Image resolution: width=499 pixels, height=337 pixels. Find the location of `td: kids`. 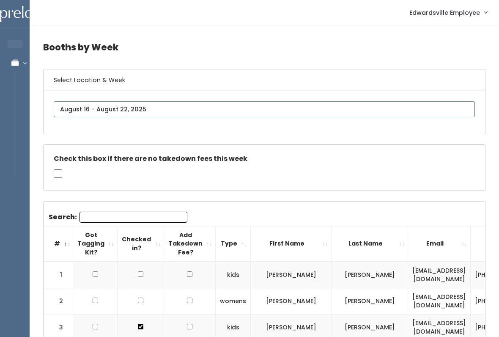

td: kids is located at coordinates (233, 274).